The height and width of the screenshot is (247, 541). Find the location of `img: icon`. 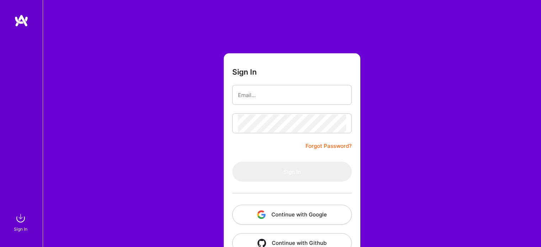

img: icon is located at coordinates (261, 215).